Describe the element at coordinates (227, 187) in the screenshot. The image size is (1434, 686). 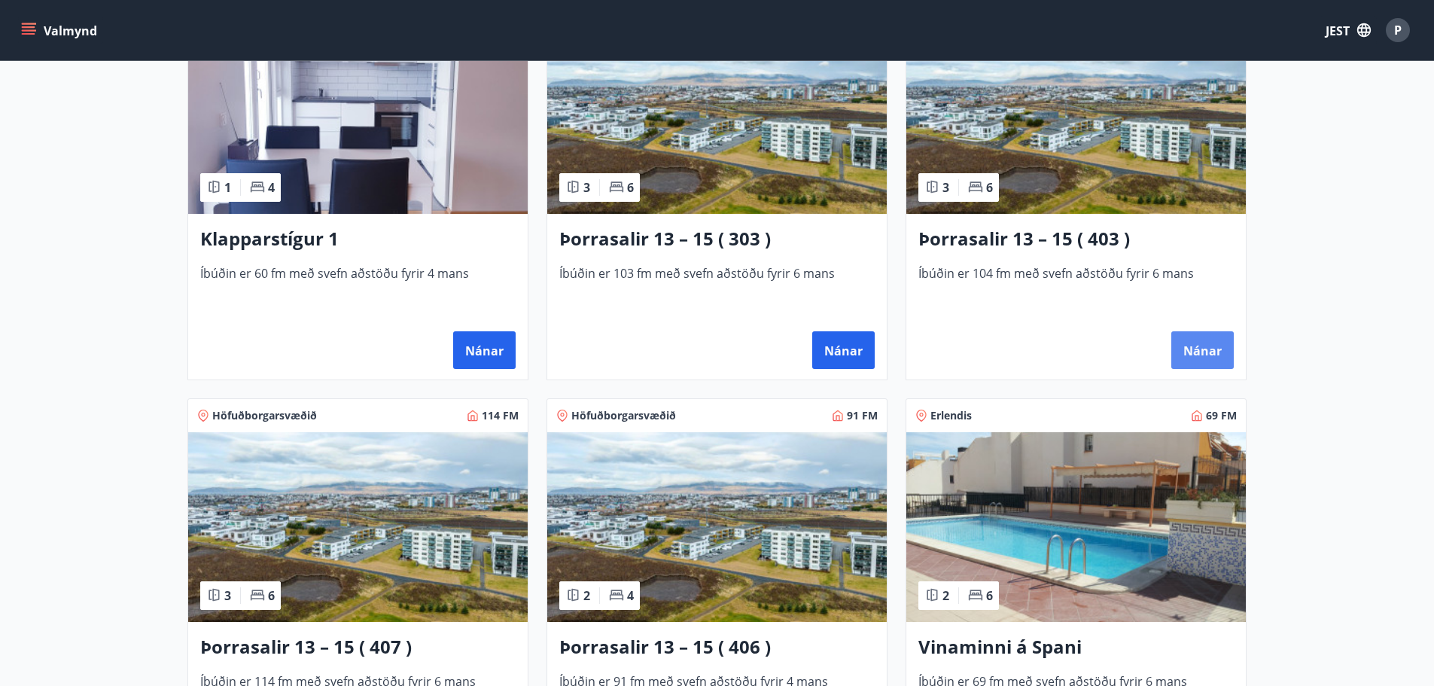
I see `font: 1` at that location.